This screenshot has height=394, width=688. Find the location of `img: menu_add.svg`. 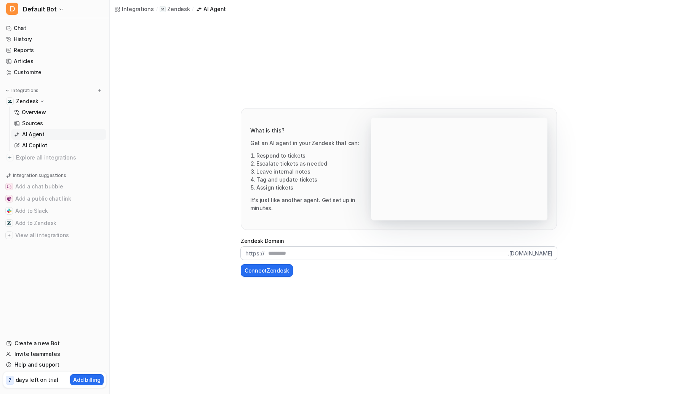

img: menu_add.svg is located at coordinates (99, 91).